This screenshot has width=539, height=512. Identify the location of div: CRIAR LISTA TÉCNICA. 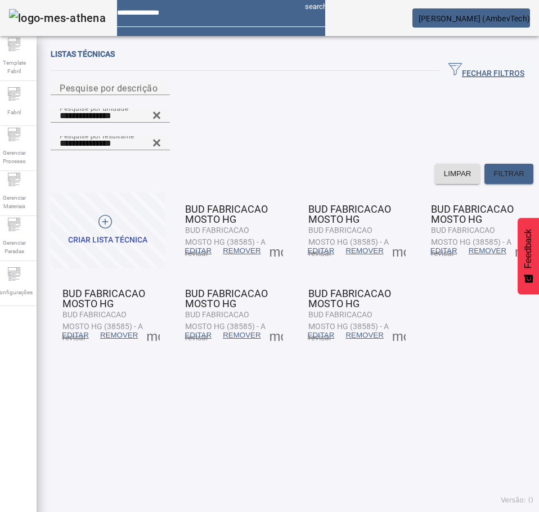
(107, 240).